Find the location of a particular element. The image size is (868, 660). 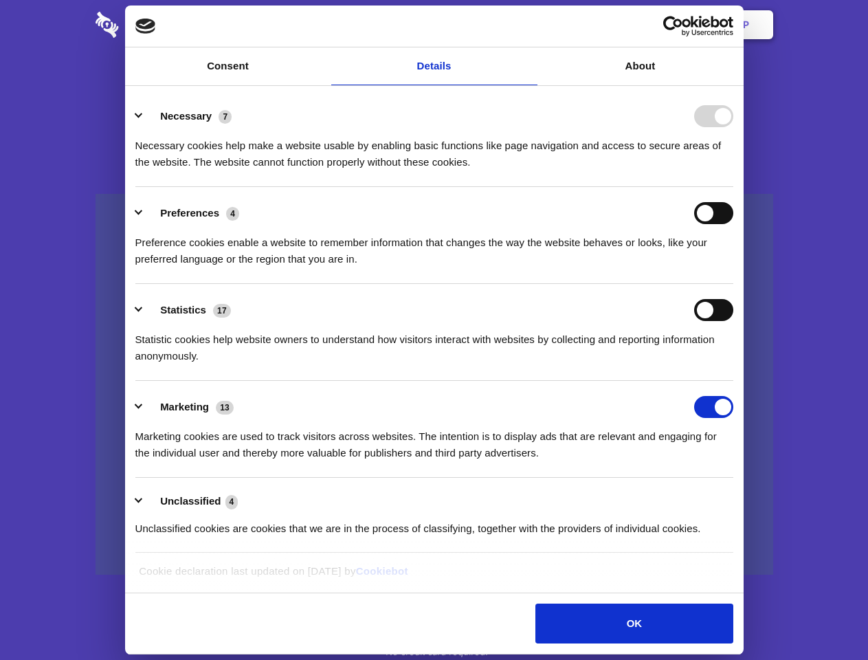

span: 13 is located at coordinates (225, 408).